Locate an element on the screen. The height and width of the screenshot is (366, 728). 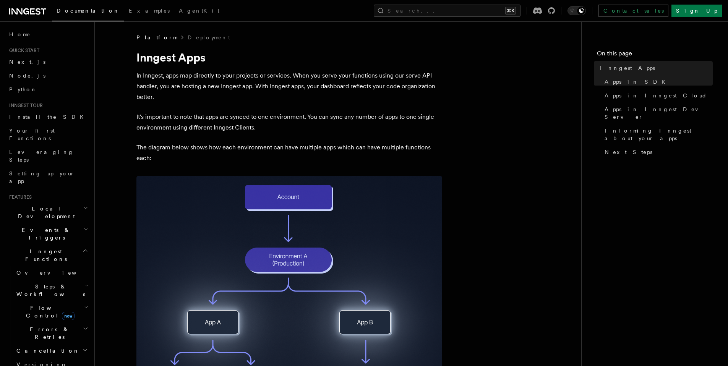
span: Features is located at coordinates (19, 197).